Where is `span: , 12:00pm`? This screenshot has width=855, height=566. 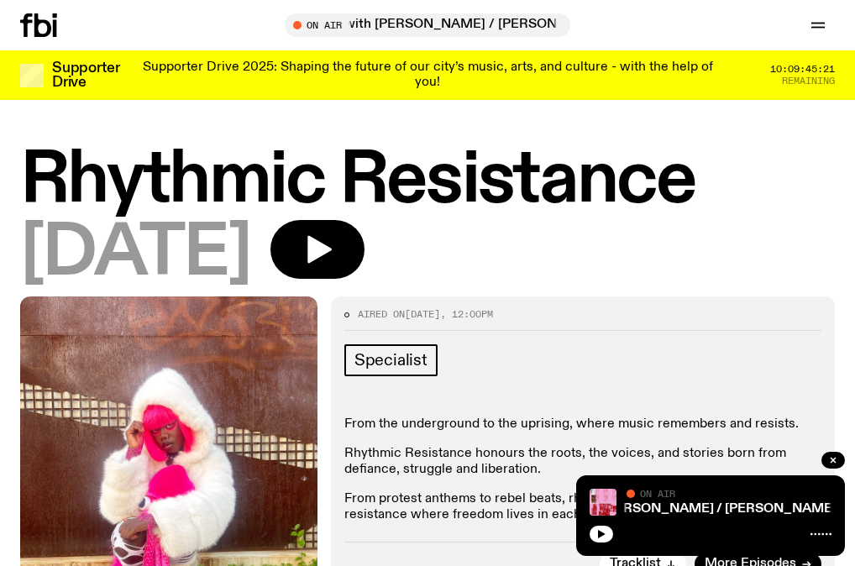
span: , 12:00pm is located at coordinates (466, 314).